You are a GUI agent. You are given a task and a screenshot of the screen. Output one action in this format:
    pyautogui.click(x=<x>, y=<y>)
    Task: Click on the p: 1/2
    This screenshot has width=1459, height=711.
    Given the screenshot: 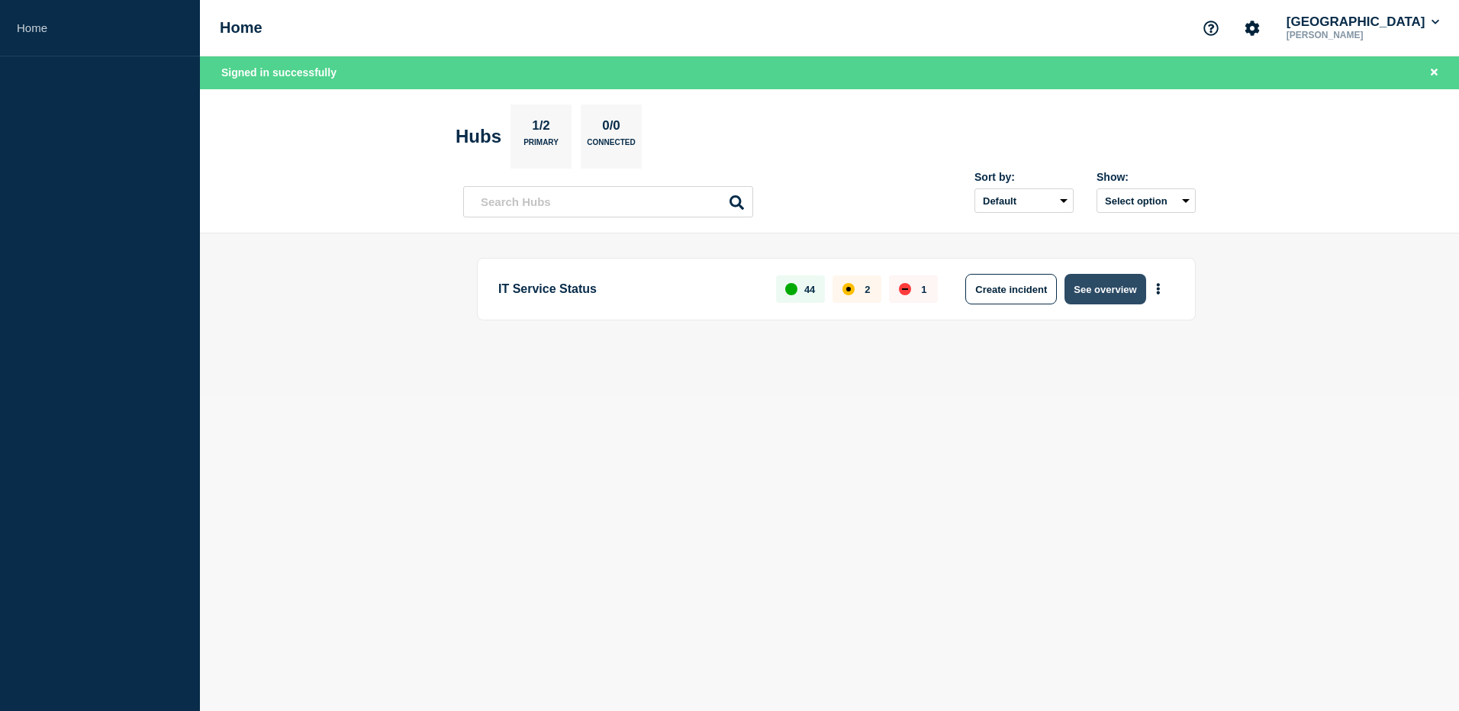 What is the action you would take?
    pyautogui.click(x=541, y=128)
    